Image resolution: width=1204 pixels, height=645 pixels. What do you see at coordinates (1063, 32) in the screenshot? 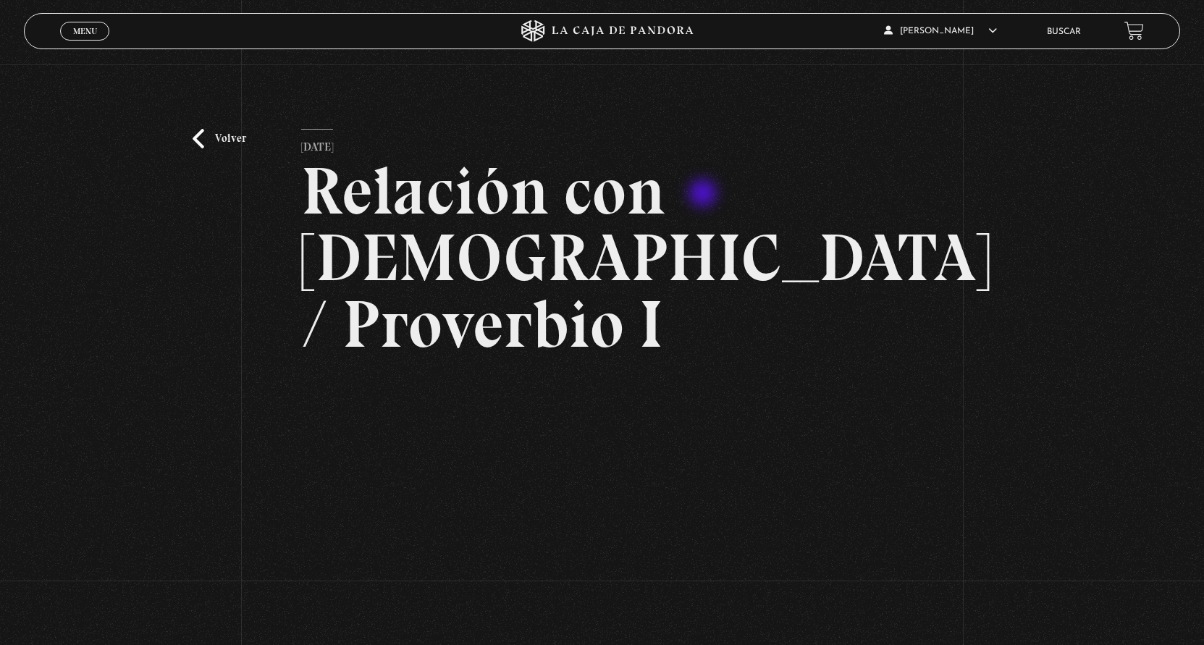
I see `a: Buscar` at bounding box center [1063, 32].